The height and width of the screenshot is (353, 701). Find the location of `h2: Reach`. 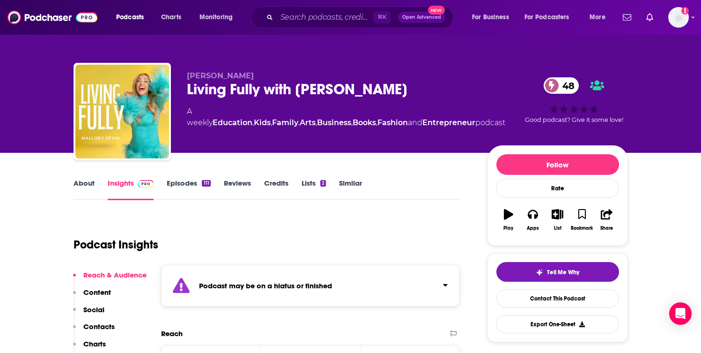

h2: Reach is located at coordinates (172, 333).